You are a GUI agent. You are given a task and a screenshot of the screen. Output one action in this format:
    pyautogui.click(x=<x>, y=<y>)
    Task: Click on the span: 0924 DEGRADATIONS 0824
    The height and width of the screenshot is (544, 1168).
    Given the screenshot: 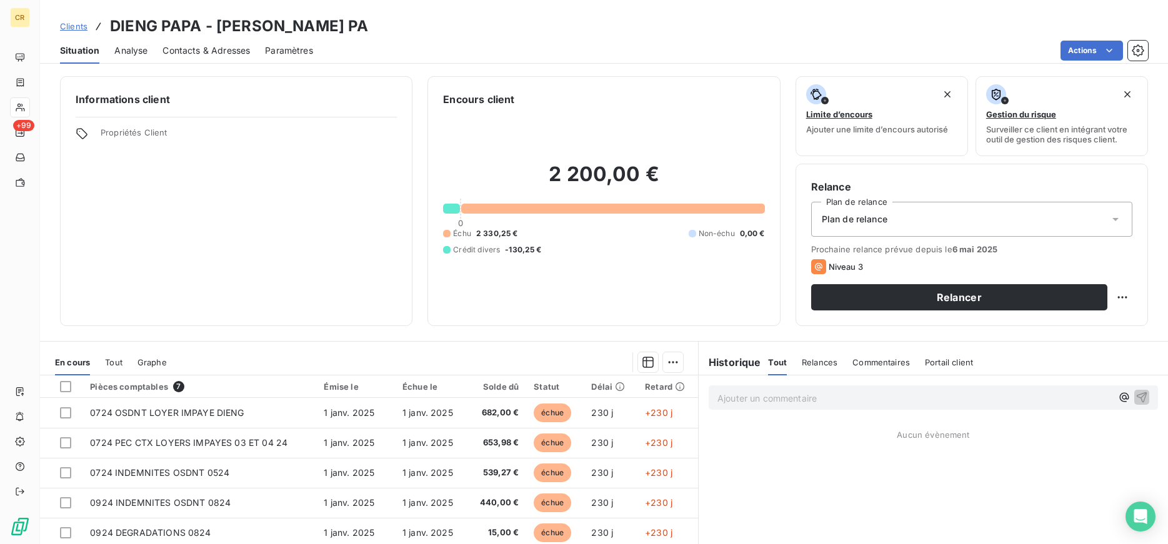 What is the action you would take?
    pyautogui.click(x=150, y=533)
    